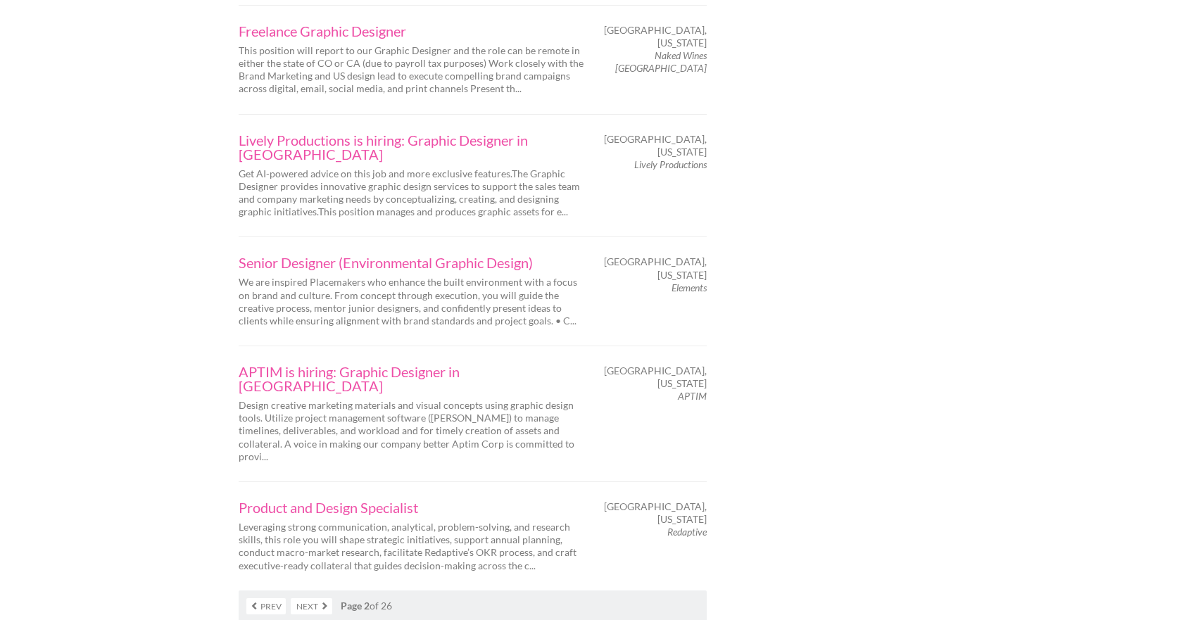  What do you see at coordinates (411, 507) in the screenshot?
I see `a: Product and Design Specialist` at bounding box center [411, 507].